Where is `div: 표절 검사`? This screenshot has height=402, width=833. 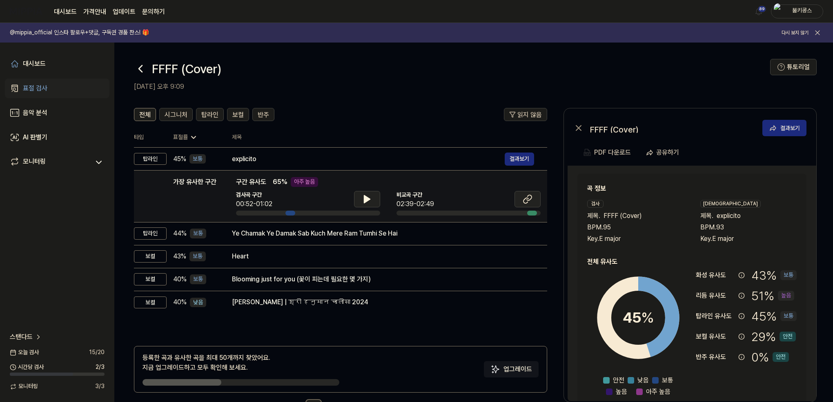
div: 표절 검사 is located at coordinates (35, 88).